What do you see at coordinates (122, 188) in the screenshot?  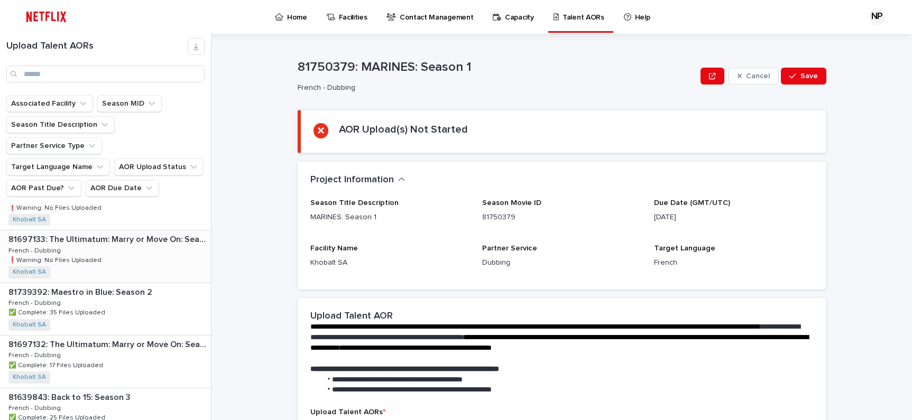 I see `button: AOR Due Date` at bounding box center [122, 188].